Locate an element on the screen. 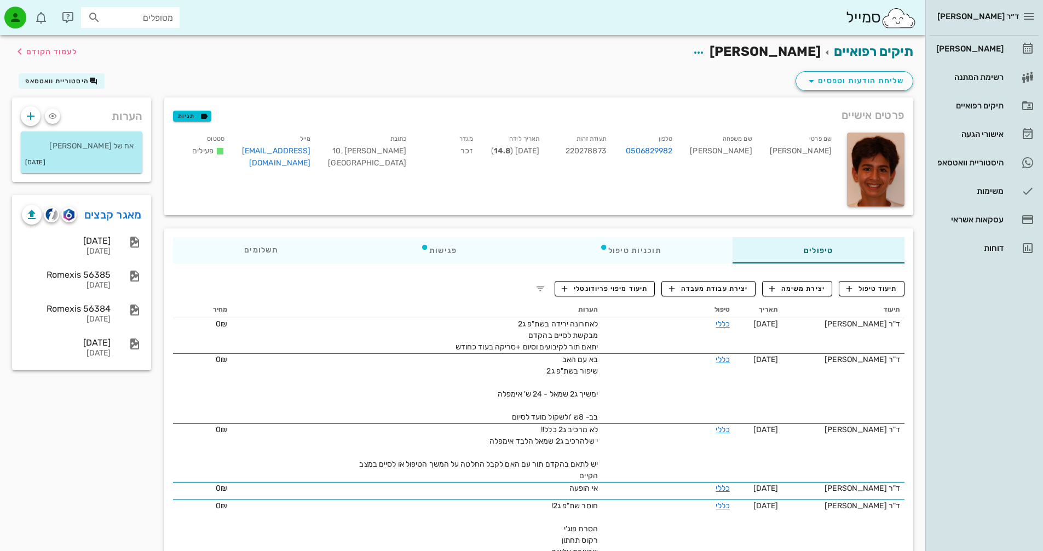 The image size is (1043, 551). a: מאגר קבצים is located at coordinates (113, 215).